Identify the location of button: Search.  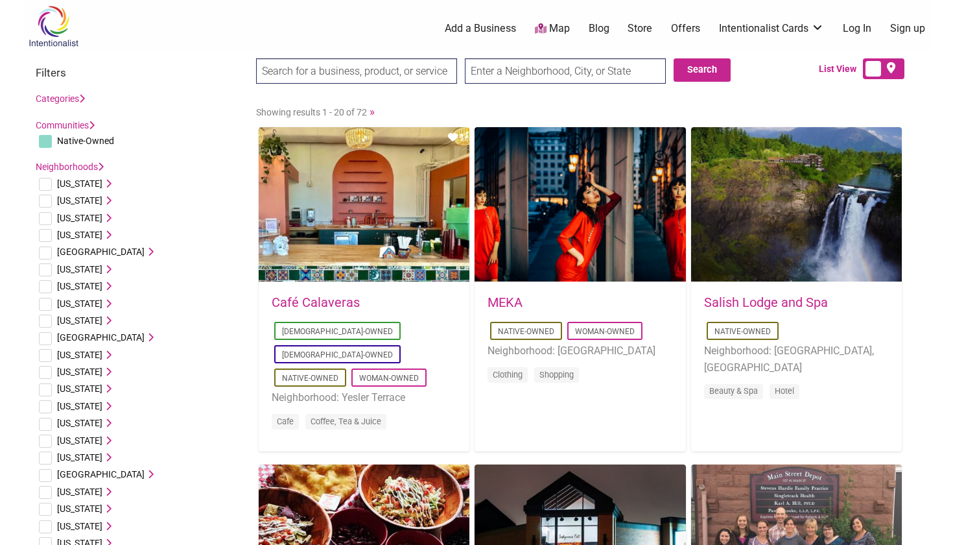
(702, 70).